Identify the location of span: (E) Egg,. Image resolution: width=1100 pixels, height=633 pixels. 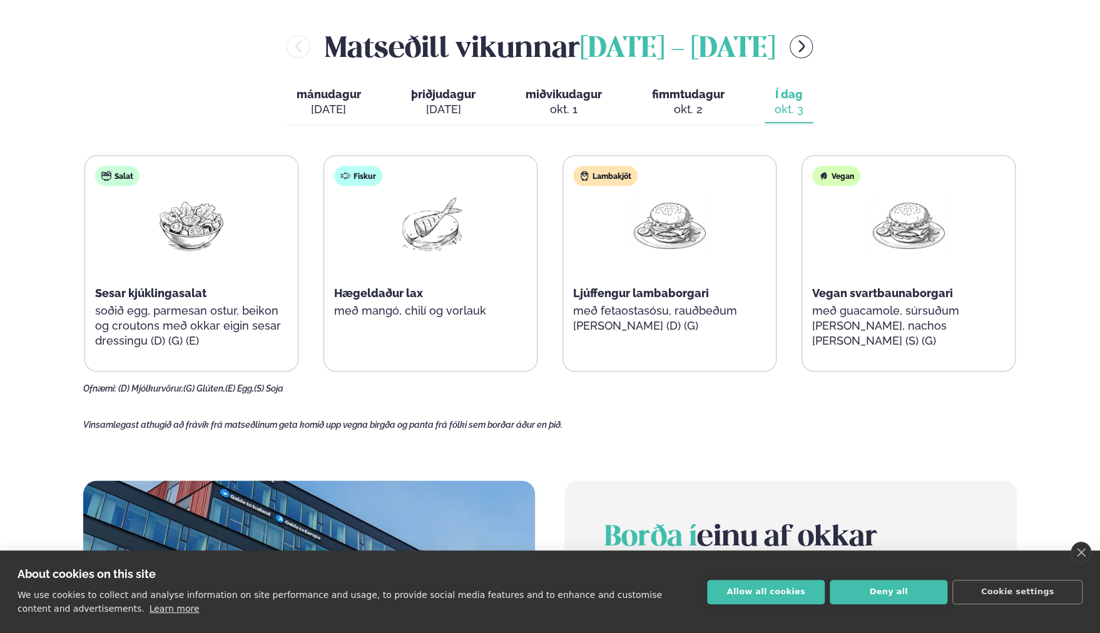
(240, 389).